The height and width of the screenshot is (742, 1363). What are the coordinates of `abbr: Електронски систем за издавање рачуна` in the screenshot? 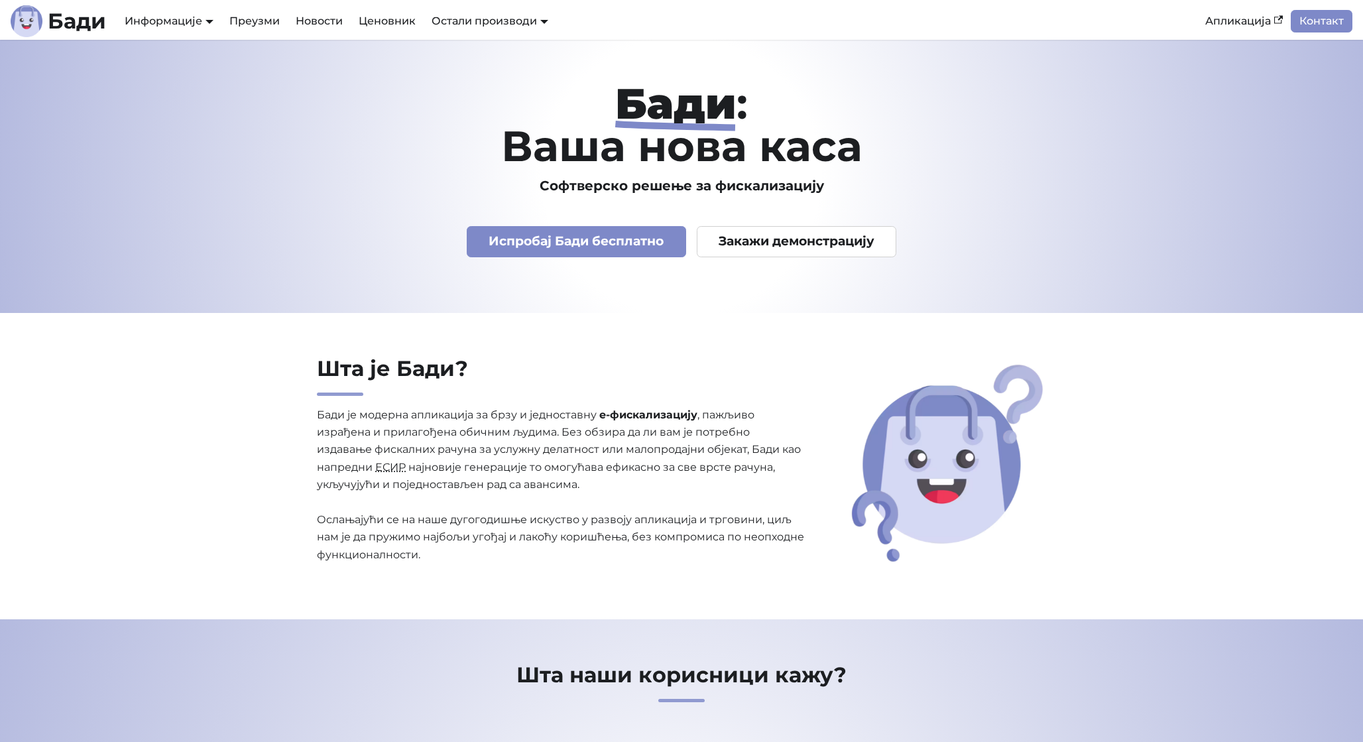 It's located at (390, 467).